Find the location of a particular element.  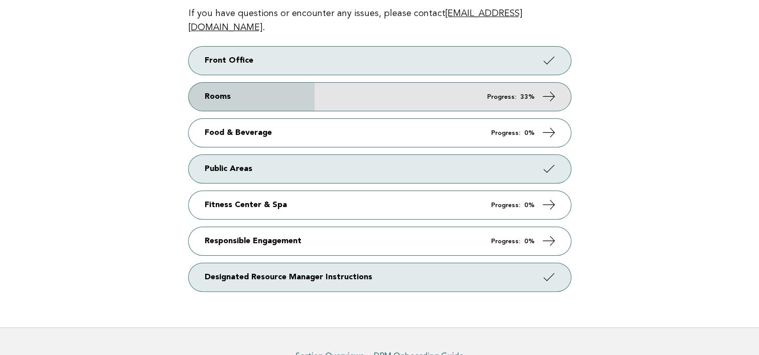

a: Food & Beverage Progress: 0% is located at coordinates (380, 133).